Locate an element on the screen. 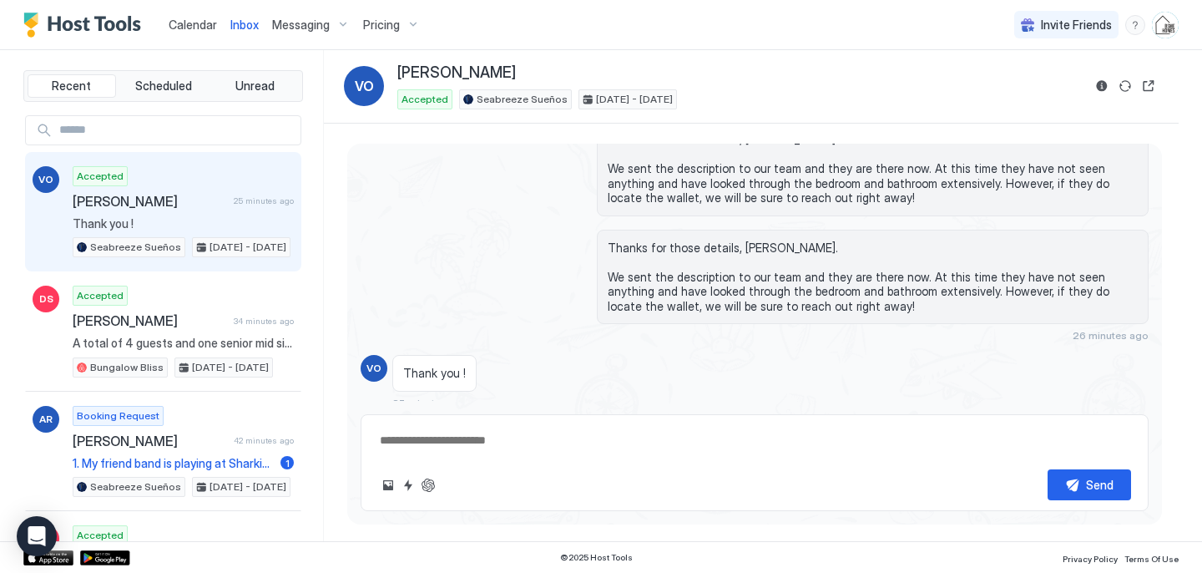  span: 42 minutes ago is located at coordinates (264, 440).